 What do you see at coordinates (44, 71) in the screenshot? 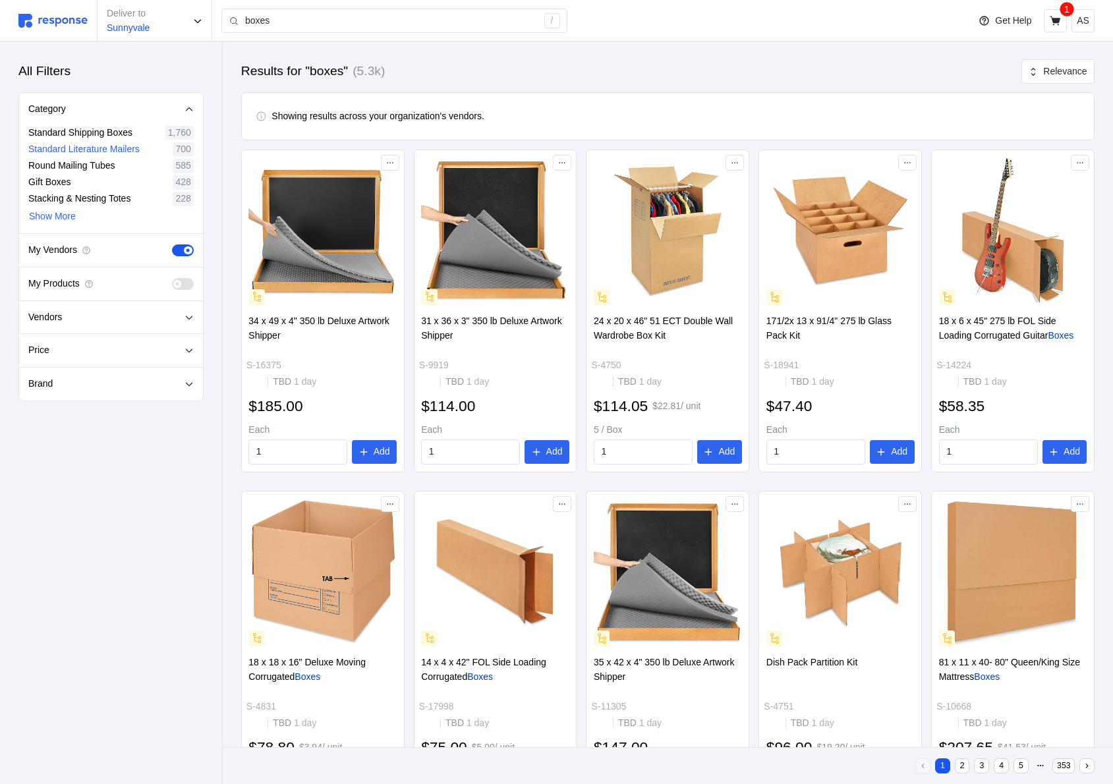
I see `h3: All Filters` at bounding box center [44, 71].